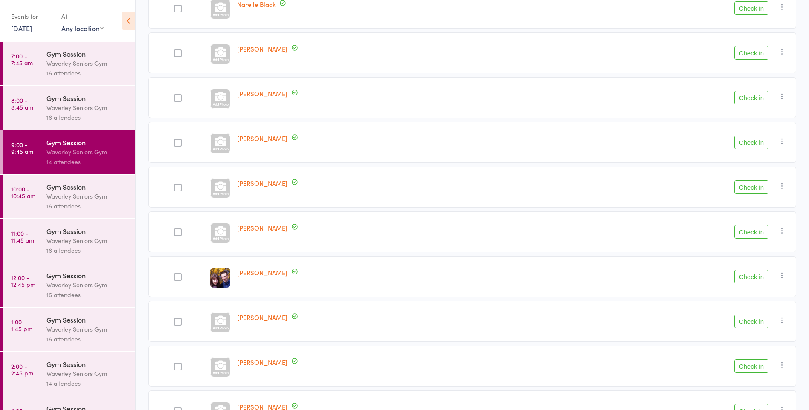 The width and height of the screenshot is (809, 410). What do you see at coordinates (22, 104) in the screenshot?
I see `time: 8:00 - 8:45 am` at bounding box center [22, 104].